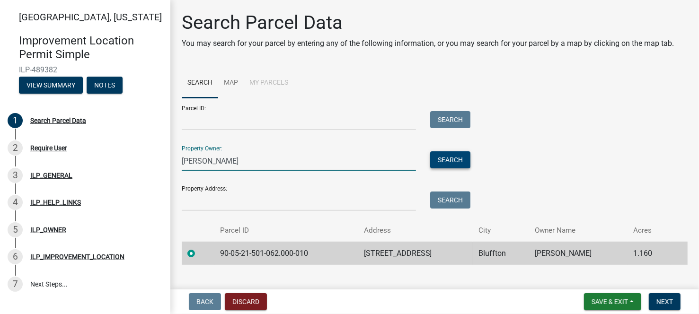  Describe the element at coordinates (649, 230) in the screenshot. I see `th: Acres` at that location.